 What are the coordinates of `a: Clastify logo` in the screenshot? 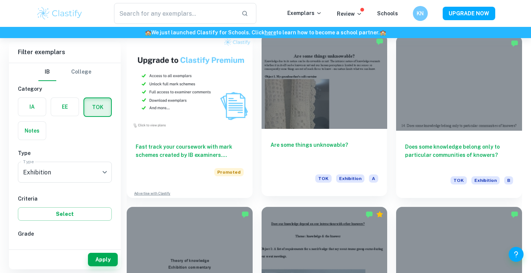 It's located at (60, 13).